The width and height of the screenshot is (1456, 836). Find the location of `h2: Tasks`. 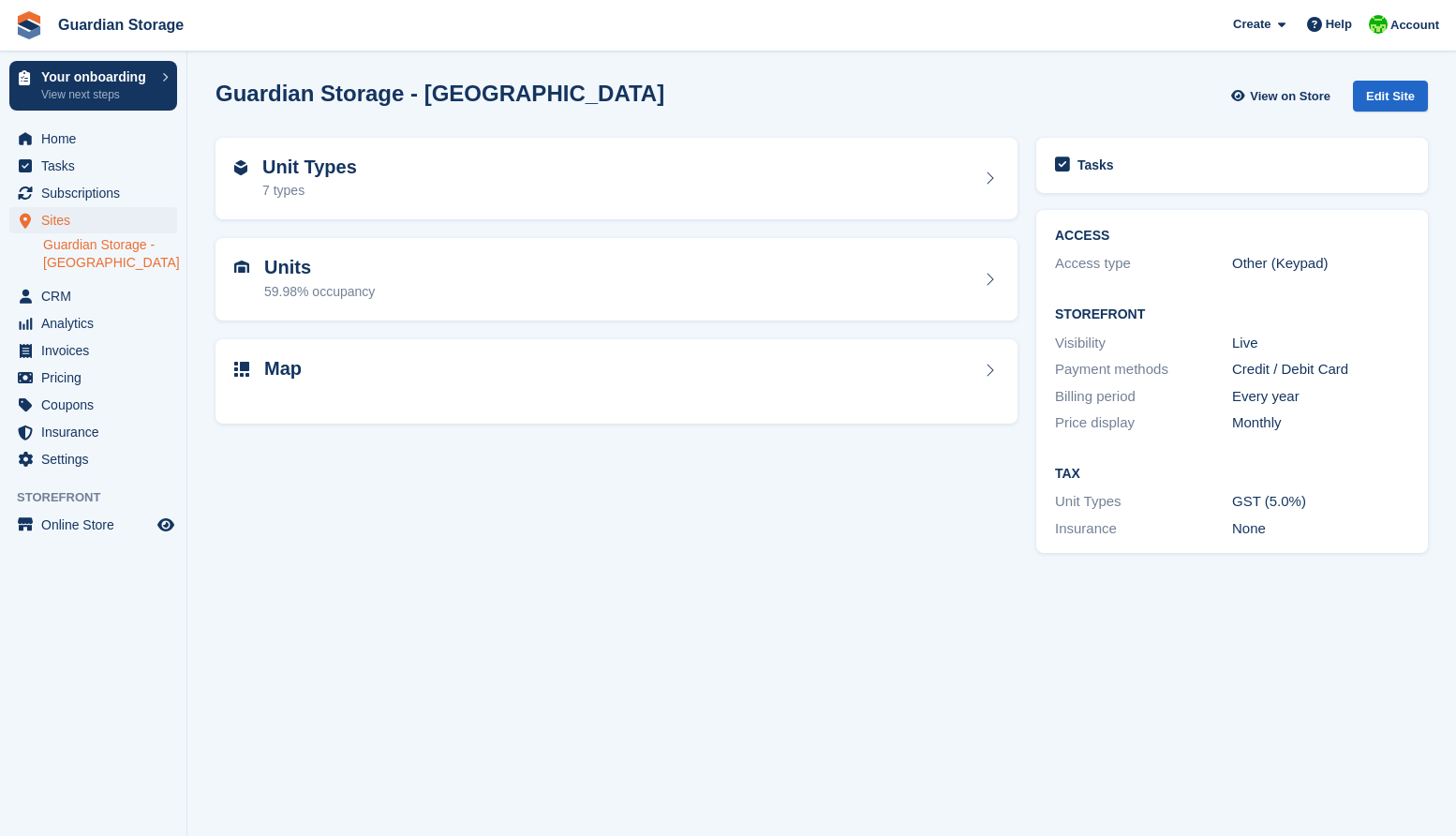

h2: Tasks is located at coordinates (1095, 165).